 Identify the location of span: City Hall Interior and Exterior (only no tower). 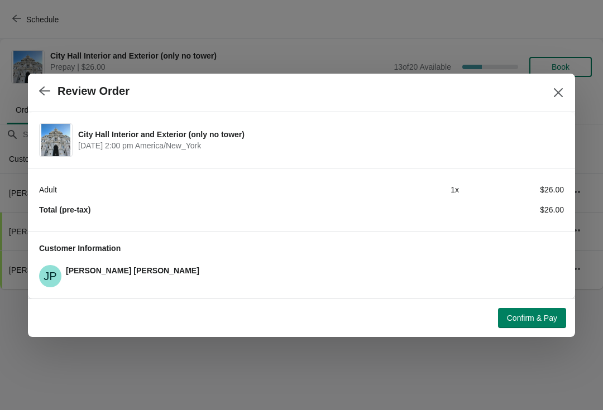
(318, 135).